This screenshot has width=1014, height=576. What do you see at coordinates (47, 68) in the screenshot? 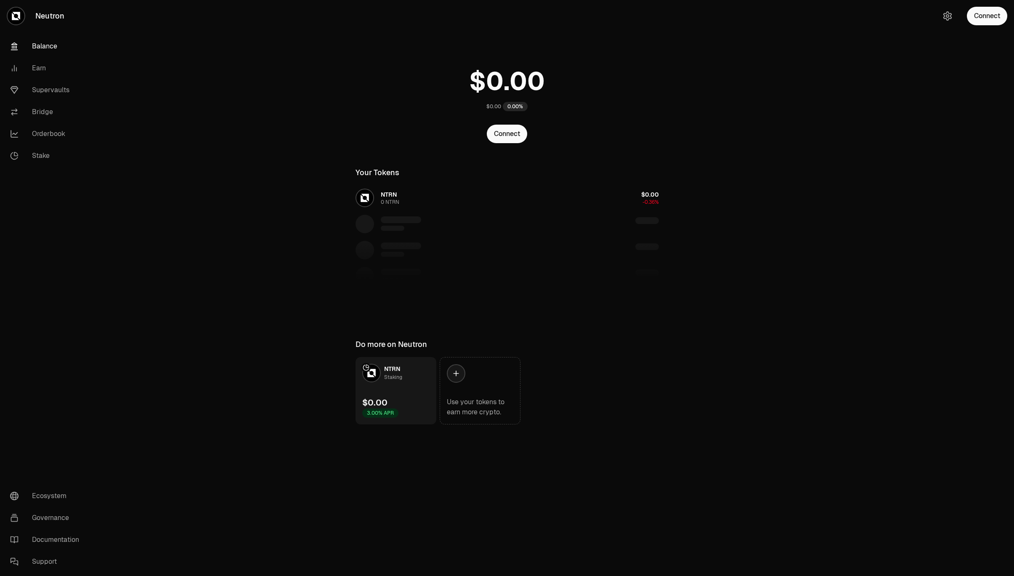
I see `a: Earn` at bounding box center [47, 68].